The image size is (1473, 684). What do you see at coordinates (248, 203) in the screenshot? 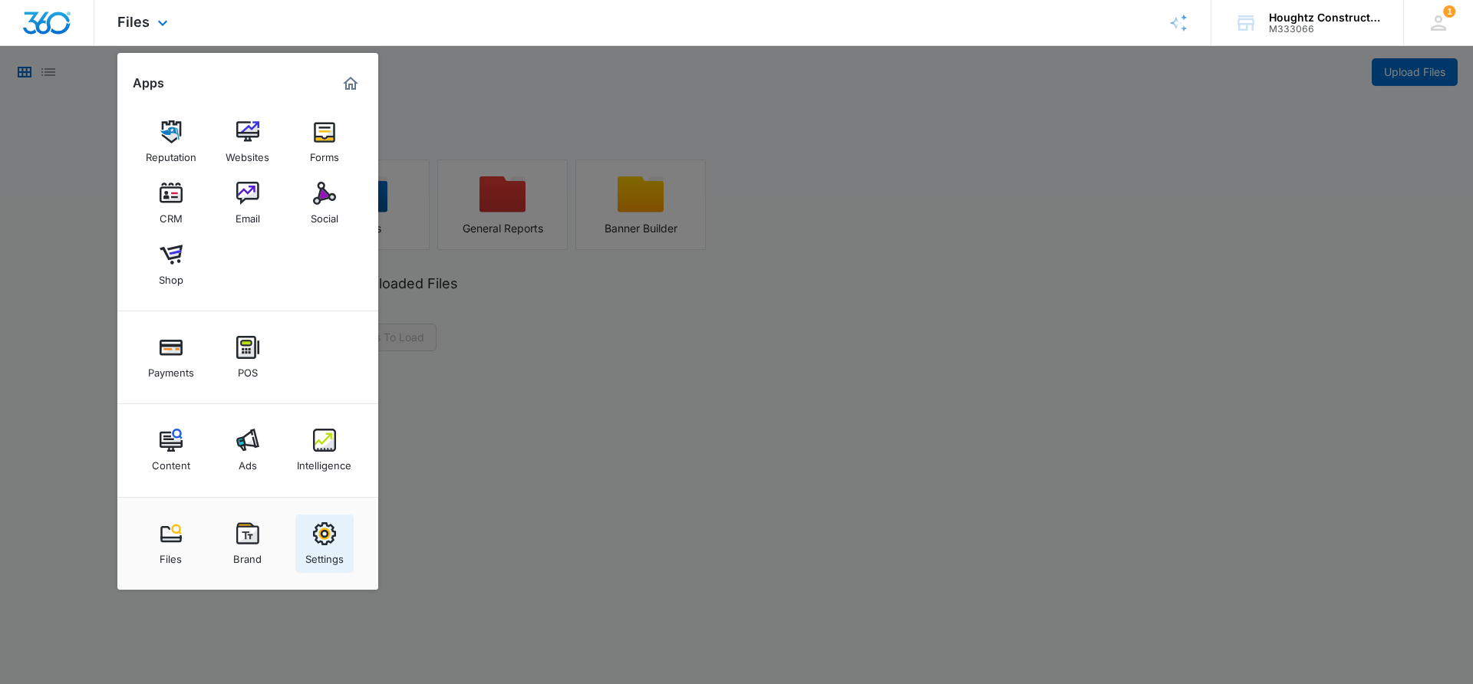
I see `a: Email` at bounding box center [248, 203].